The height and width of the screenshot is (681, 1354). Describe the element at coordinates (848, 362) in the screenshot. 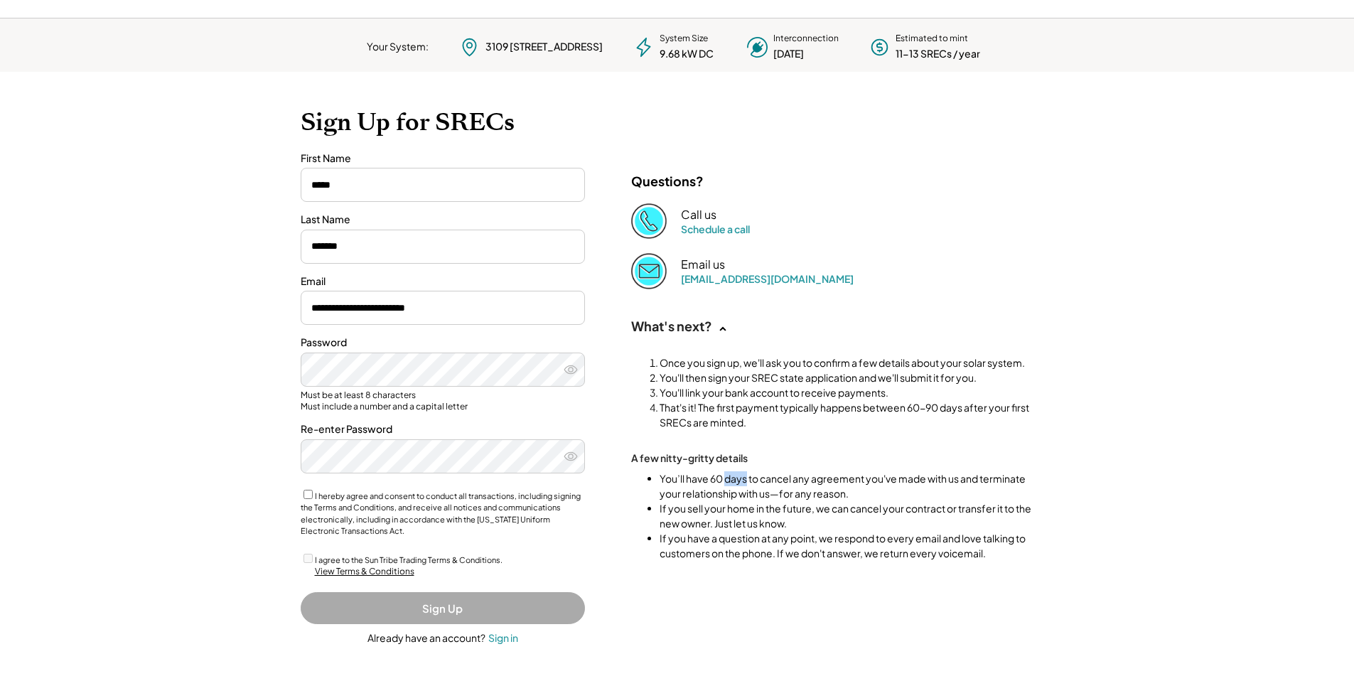

I see `li: Once you sign up, we'll ask you to confirm a few details about your solar system.` at that location.